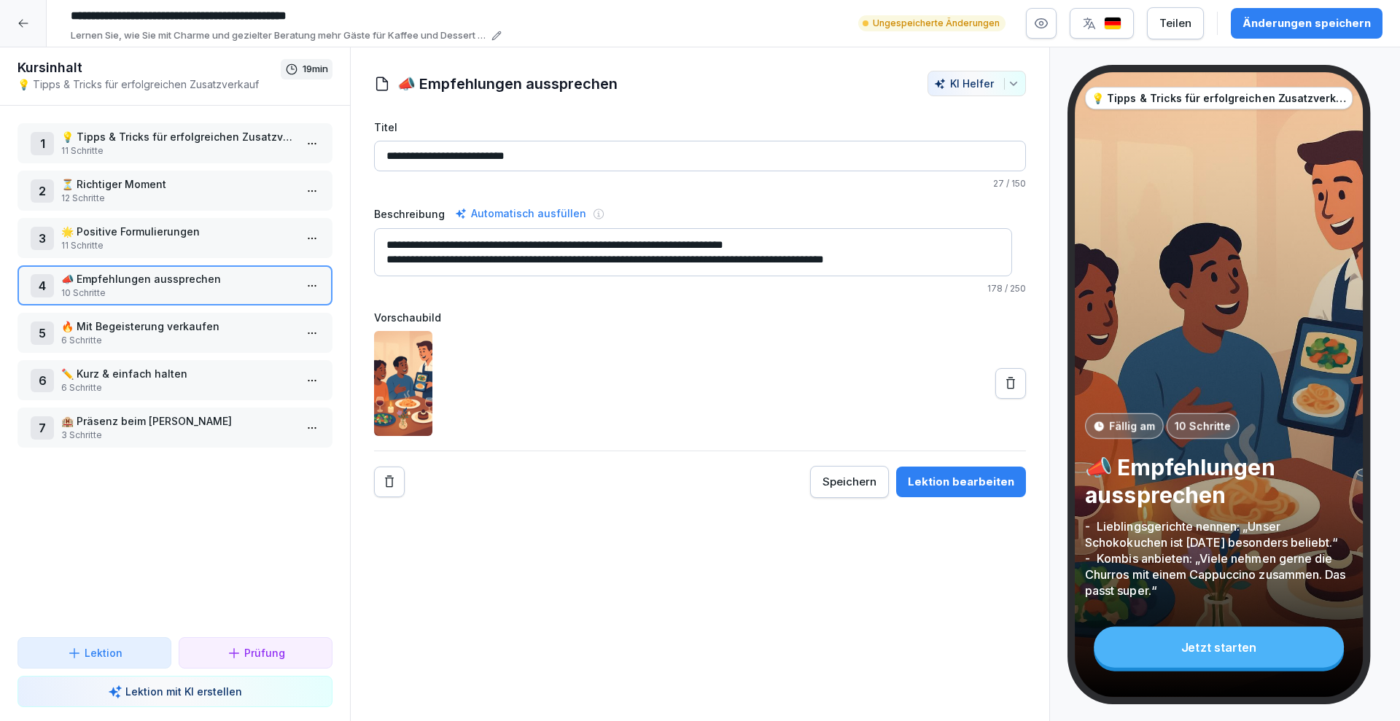 This screenshot has width=1400, height=721. Describe the element at coordinates (94, 652) in the screenshot. I see `button: Lektion` at that location.